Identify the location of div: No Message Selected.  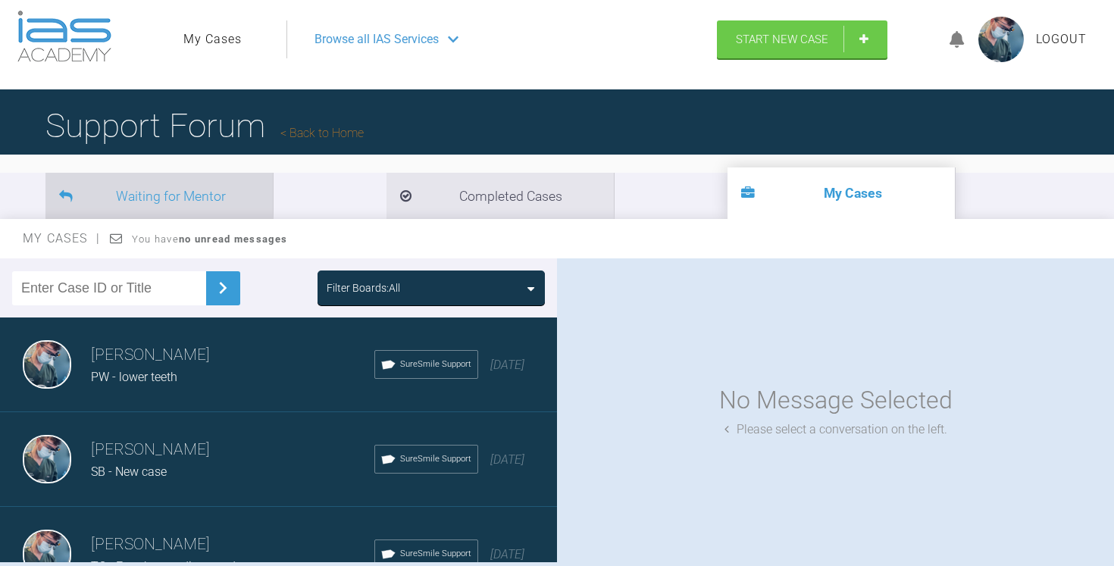
(836, 400).